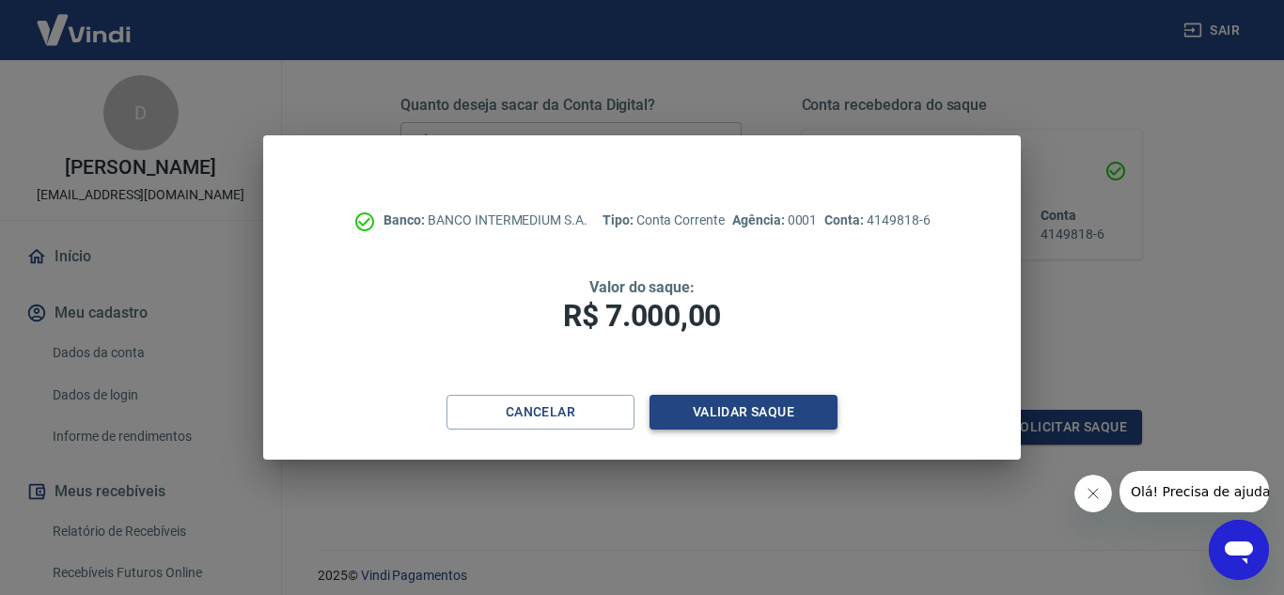 The height and width of the screenshot is (595, 1284). What do you see at coordinates (775, 220) in the screenshot?
I see `p: 0001` at bounding box center [775, 220].